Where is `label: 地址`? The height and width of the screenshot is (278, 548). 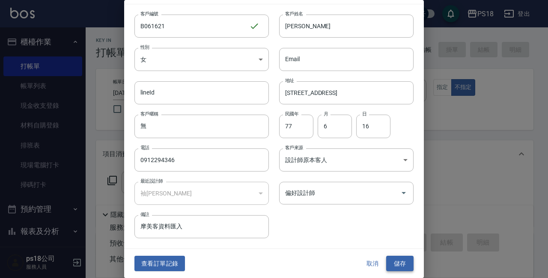 label: 地址 is located at coordinates (290, 81).